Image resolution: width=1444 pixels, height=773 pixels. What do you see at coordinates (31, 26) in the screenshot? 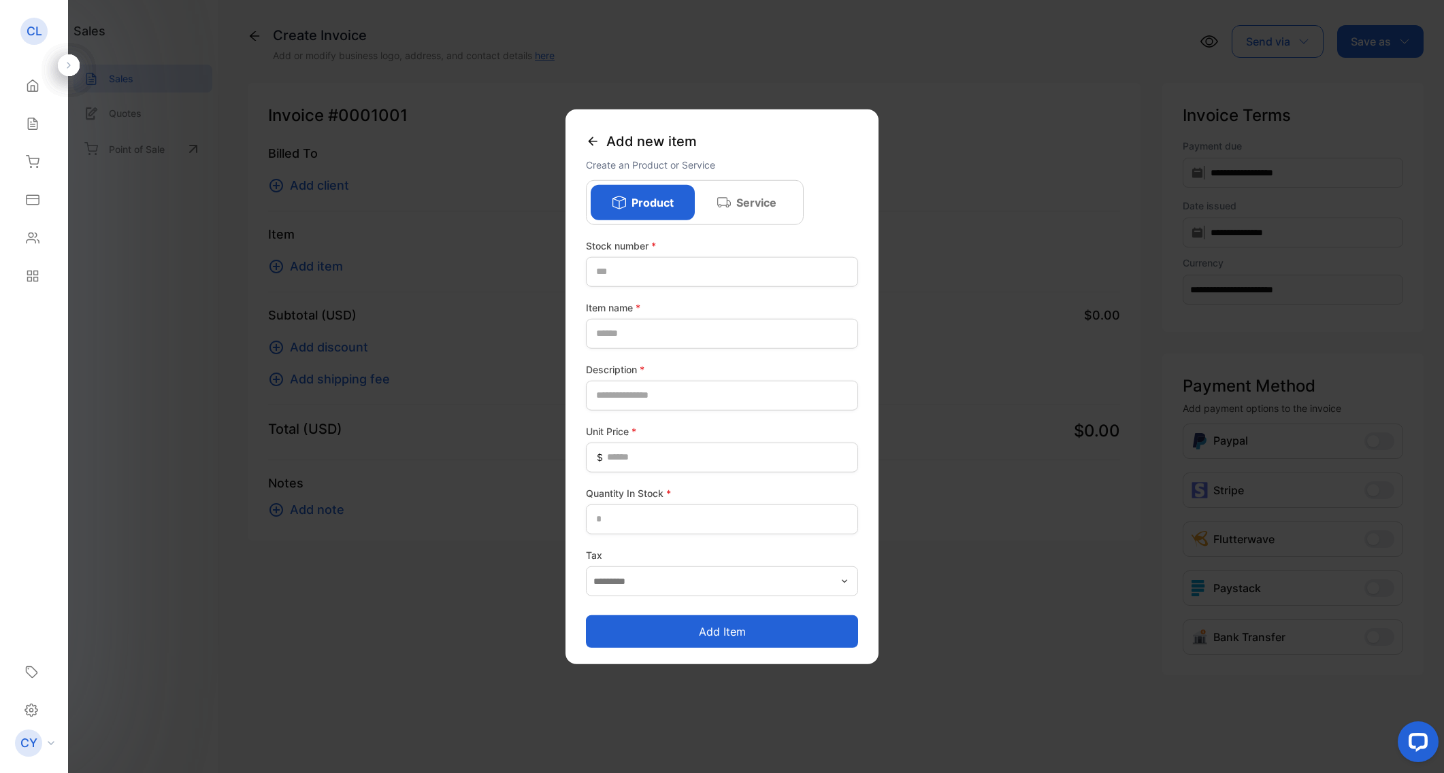
I see `button: Open LiveChat chat widget` at bounding box center [31, 26].